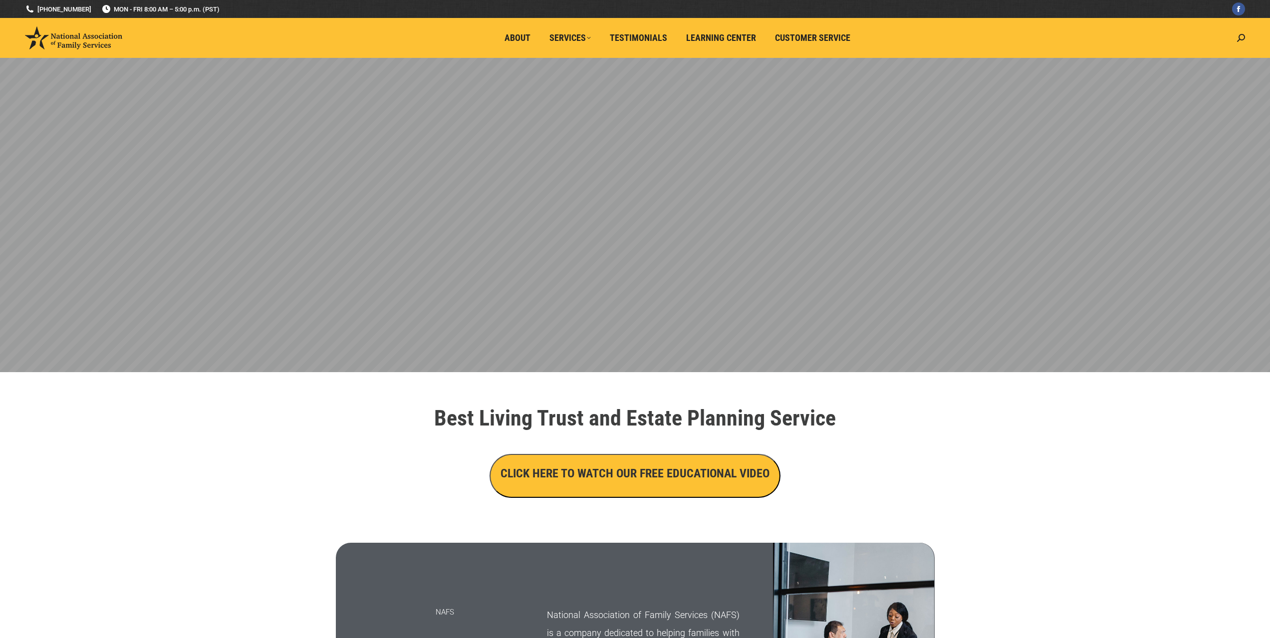 This screenshot has width=1270, height=638. What do you see at coordinates (721, 38) in the screenshot?
I see `a: Learning Center` at bounding box center [721, 38].